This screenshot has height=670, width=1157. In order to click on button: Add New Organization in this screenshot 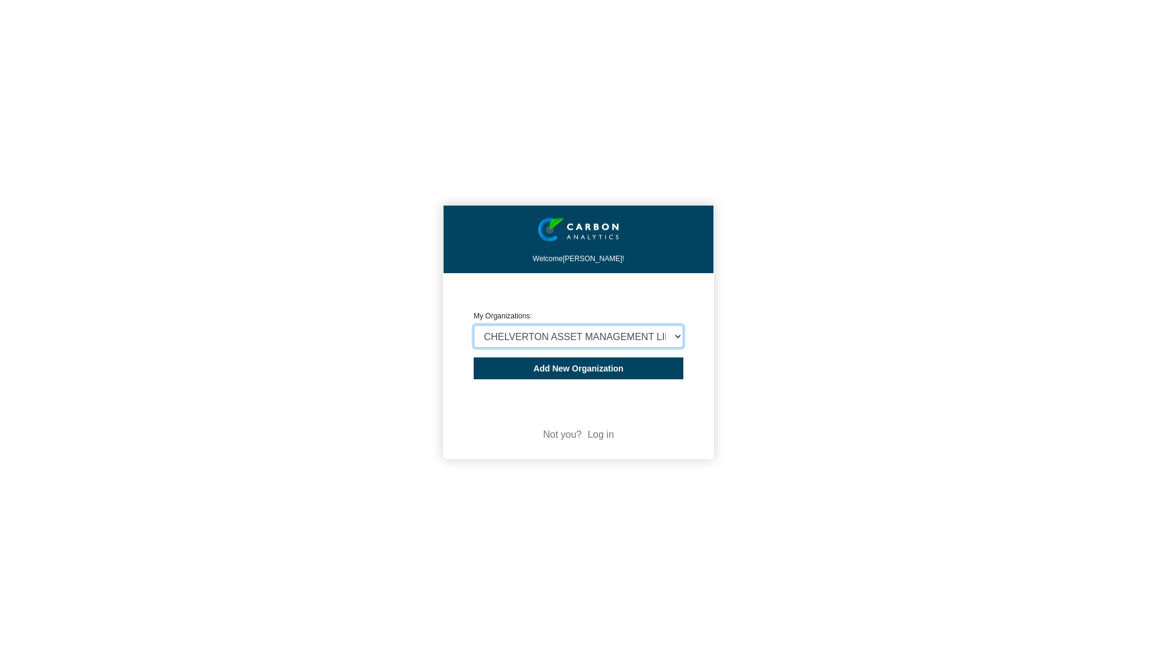, I will do `click(579, 368)`.